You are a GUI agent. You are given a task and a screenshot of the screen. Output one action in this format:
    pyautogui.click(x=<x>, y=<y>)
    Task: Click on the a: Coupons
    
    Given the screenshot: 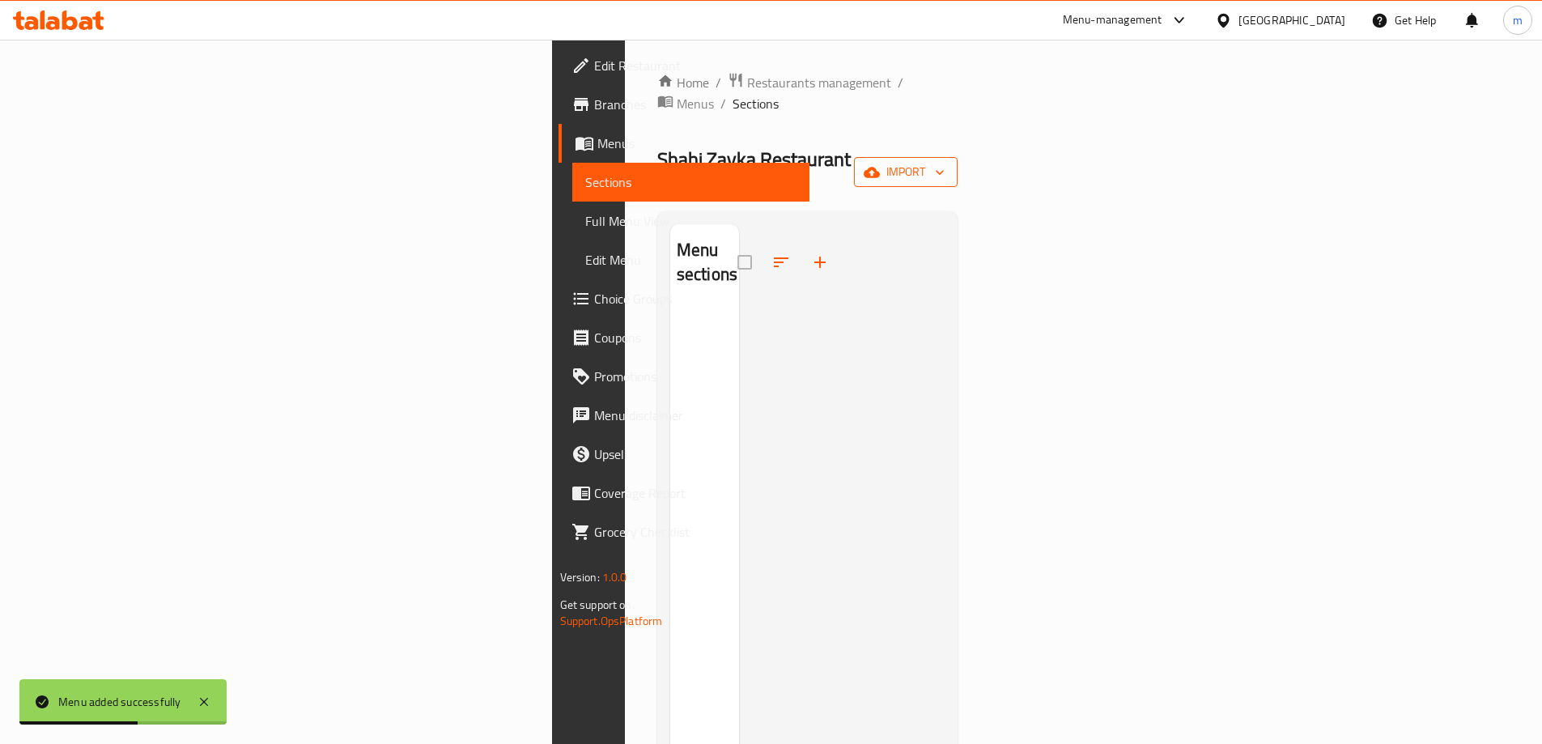 What is the action you would take?
    pyautogui.click(x=684, y=338)
    